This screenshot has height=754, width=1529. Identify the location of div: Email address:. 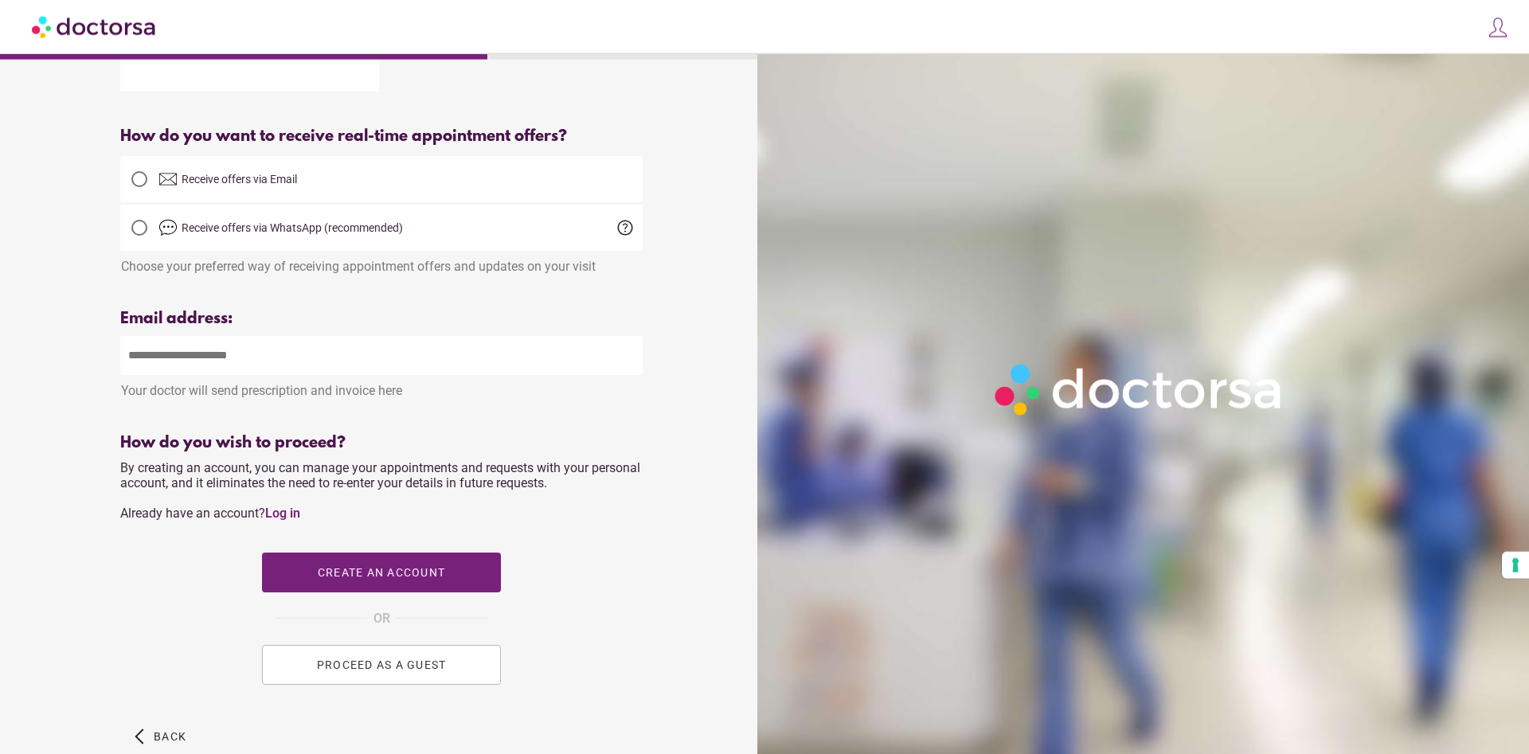
(382, 319).